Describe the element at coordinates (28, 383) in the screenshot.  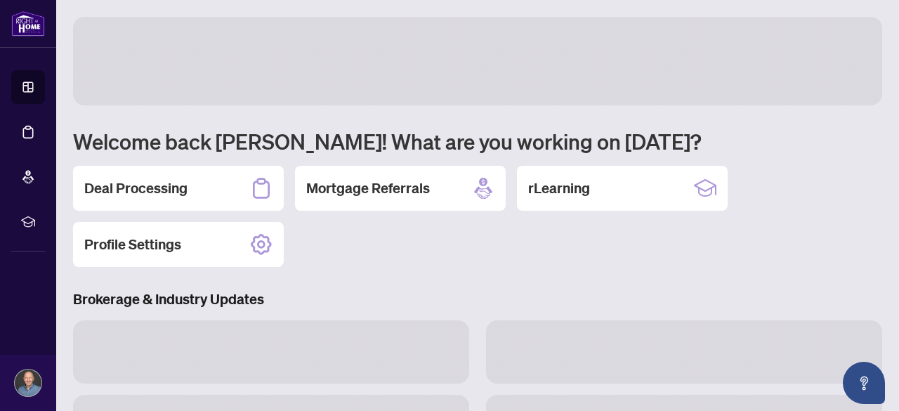
I see `img: Profile Icon` at that location.